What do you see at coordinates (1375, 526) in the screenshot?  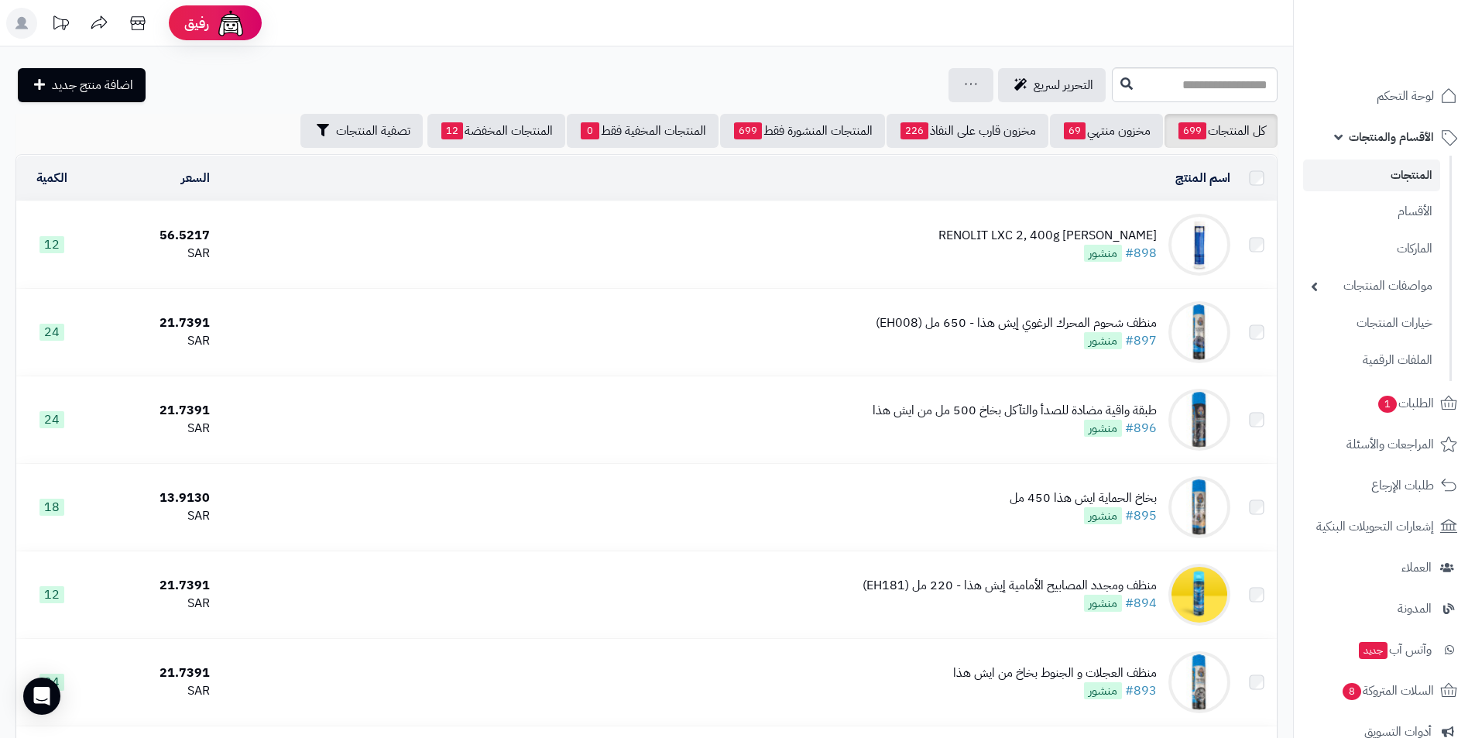 I see `span: إشعارات التحويلات البنكية` at bounding box center [1375, 526].